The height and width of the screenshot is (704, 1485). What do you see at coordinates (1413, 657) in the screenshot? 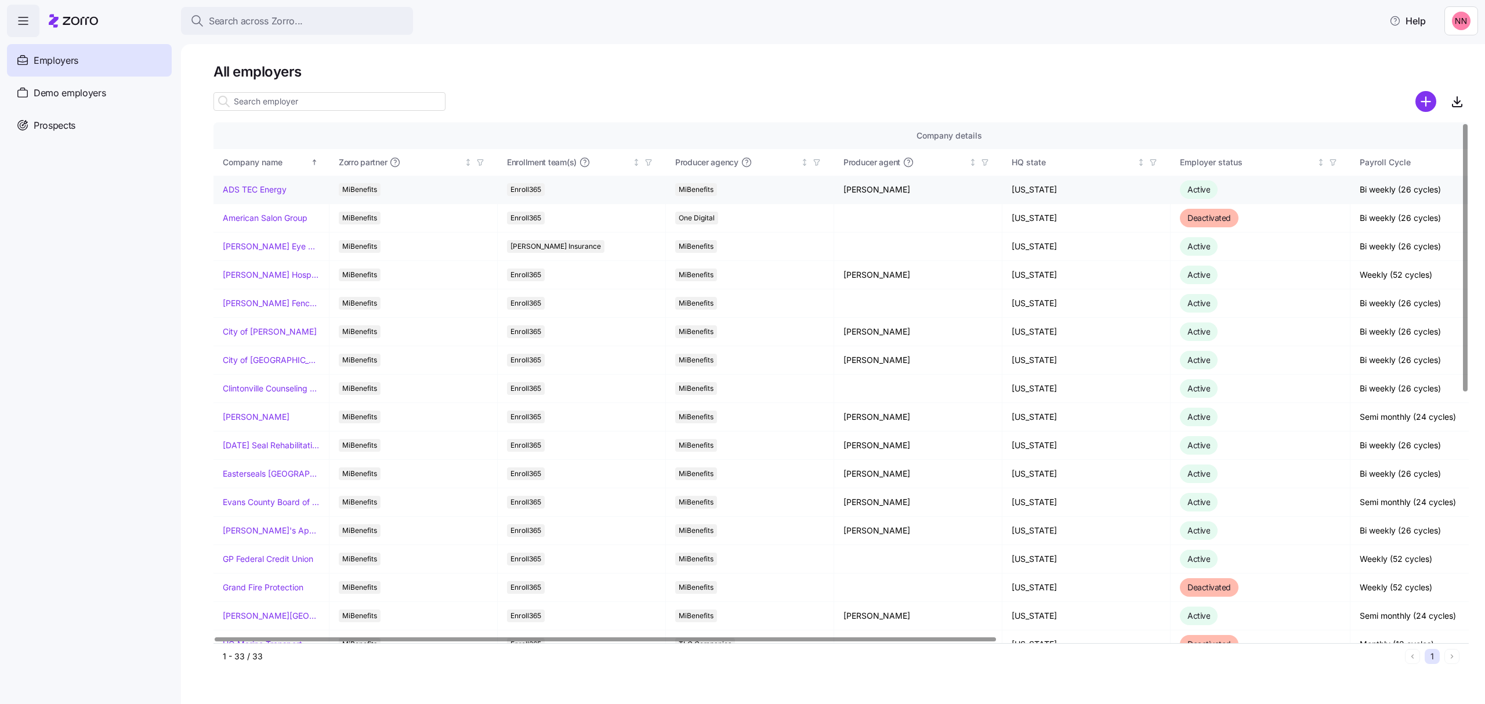
I see `button: Previous page` at bounding box center [1413, 657].